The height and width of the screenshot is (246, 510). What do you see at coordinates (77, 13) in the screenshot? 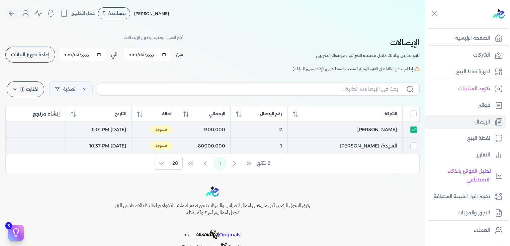
I see `button: حمل التطبيق` at bounding box center [77, 13].